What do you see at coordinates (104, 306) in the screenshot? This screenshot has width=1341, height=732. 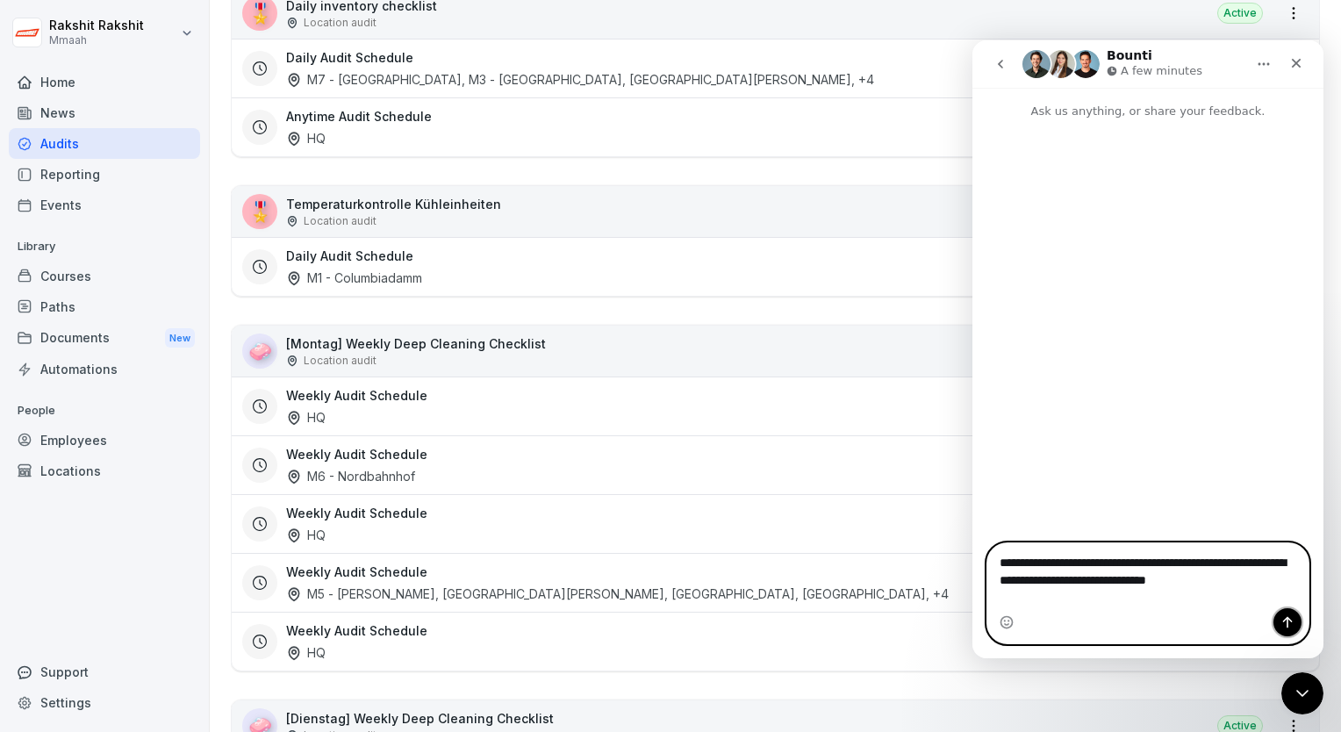 I see `div: Paths` at bounding box center [104, 306].